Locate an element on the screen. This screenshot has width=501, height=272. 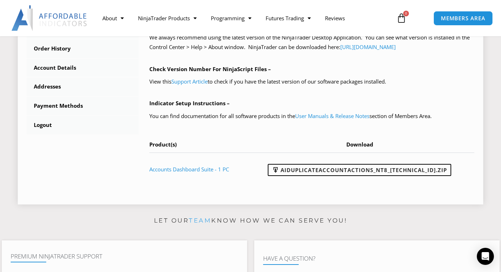
a: User Manuals & Release Notes is located at coordinates (332, 116).